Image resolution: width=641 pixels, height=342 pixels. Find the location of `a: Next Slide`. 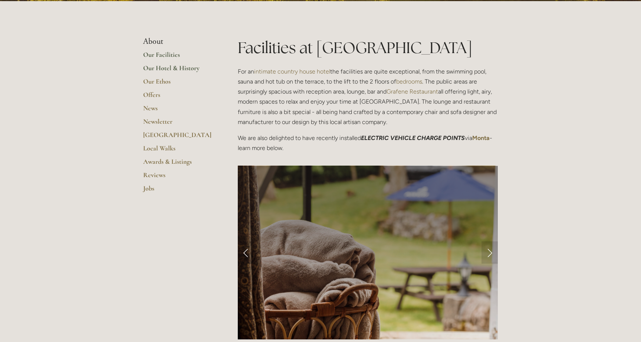

a: Next Slide is located at coordinates (490, 252).